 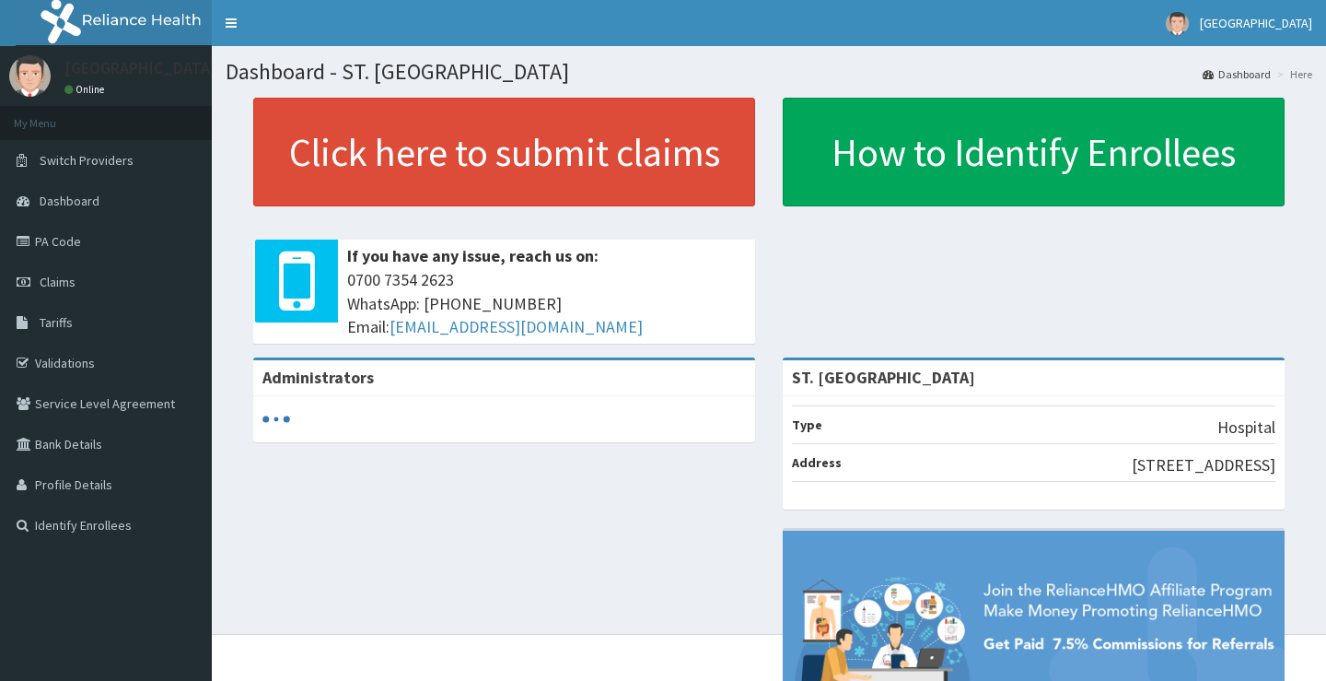 I want to click on span: Tariffs, so click(x=56, y=322).